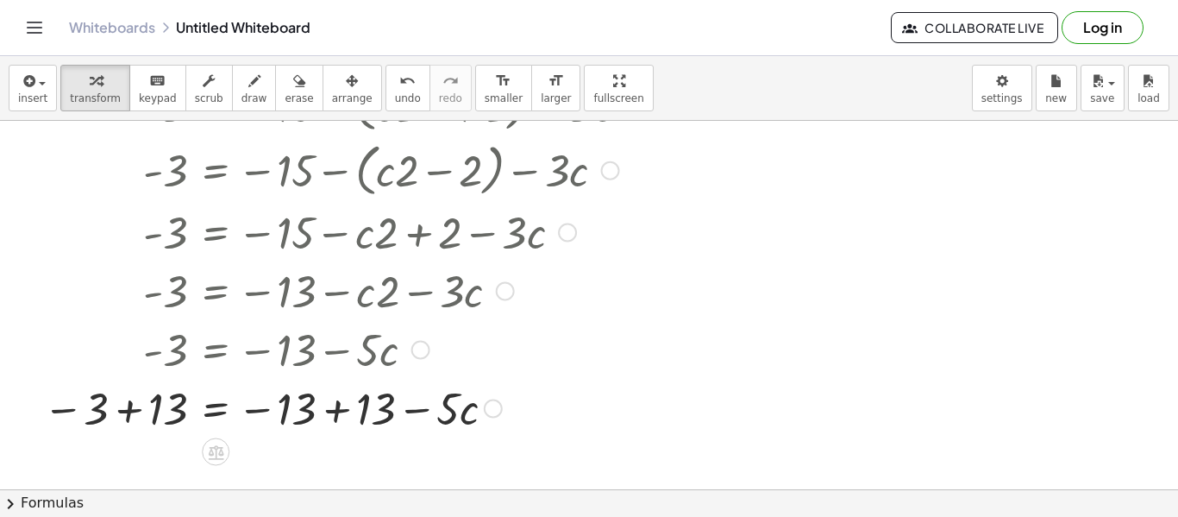 This screenshot has height=517, width=1178. What do you see at coordinates (352, 98) in the screenshot?
I see `span: arrange` at bounding box center [352, 98].